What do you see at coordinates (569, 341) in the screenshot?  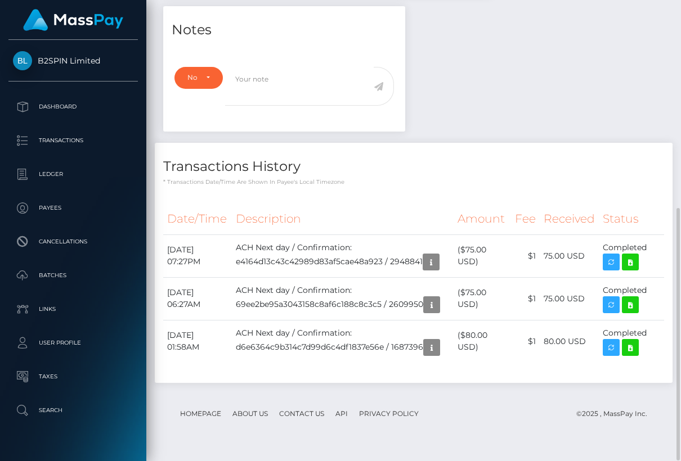 I see `td: 80.00 USD` at bounding box center [569, 341].